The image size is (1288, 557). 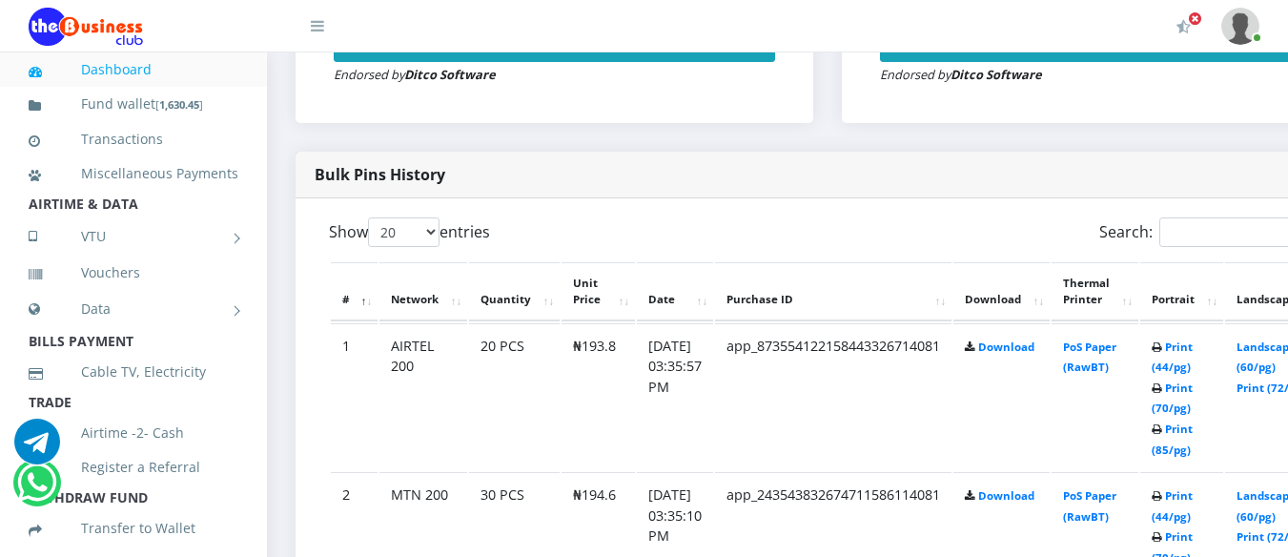 I want to click on b: 1,630.45, so click(x=179, y=104).